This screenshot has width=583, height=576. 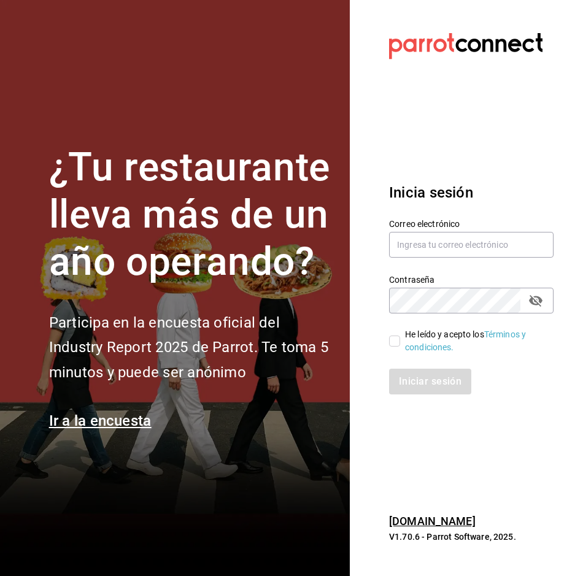 What do you see at coordinates (471, 193) in the screenshot?
I see `h3: Inicia sesión` at bounding box center [471, 193].